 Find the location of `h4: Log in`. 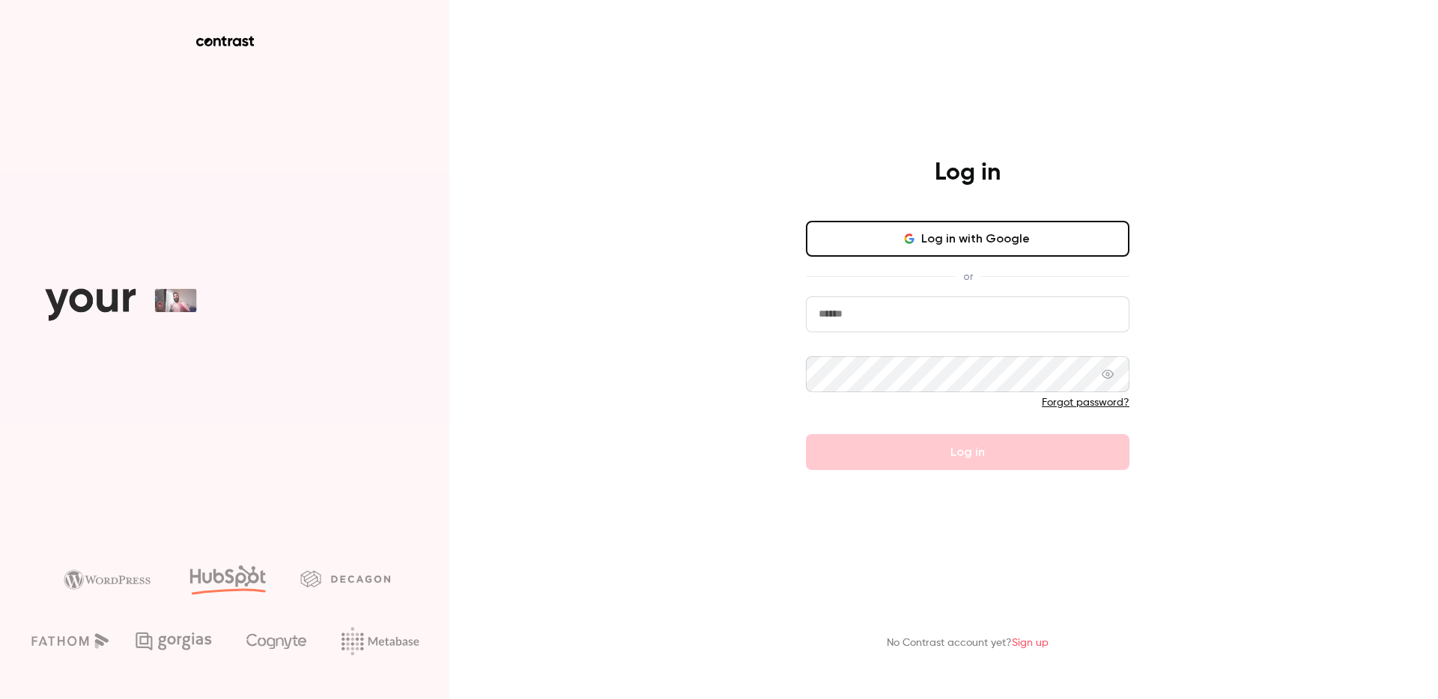

h4: Log in is located at coordinates (968, 173).